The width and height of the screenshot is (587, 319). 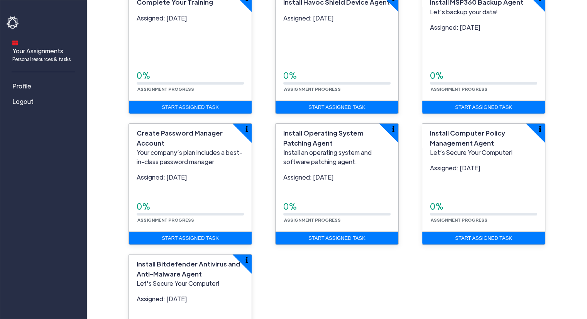 What do you see at coordinates (13, 23) in the screenshot?
I see `img: havoc-shield-logo-white.png` at bounding box center [13, 23].